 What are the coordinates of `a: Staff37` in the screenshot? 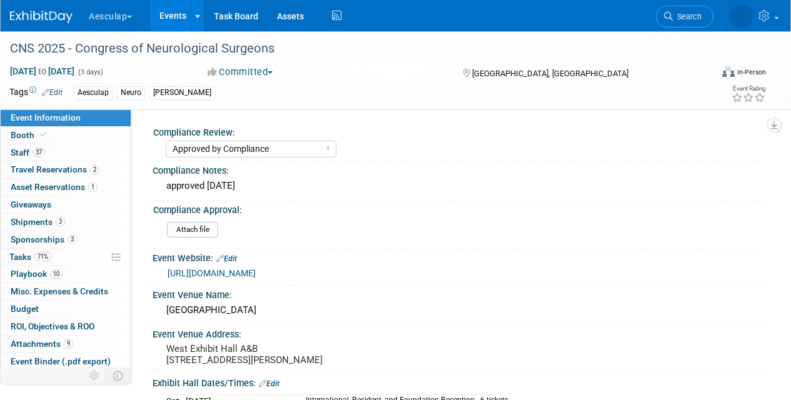 It's located at (66, 153).